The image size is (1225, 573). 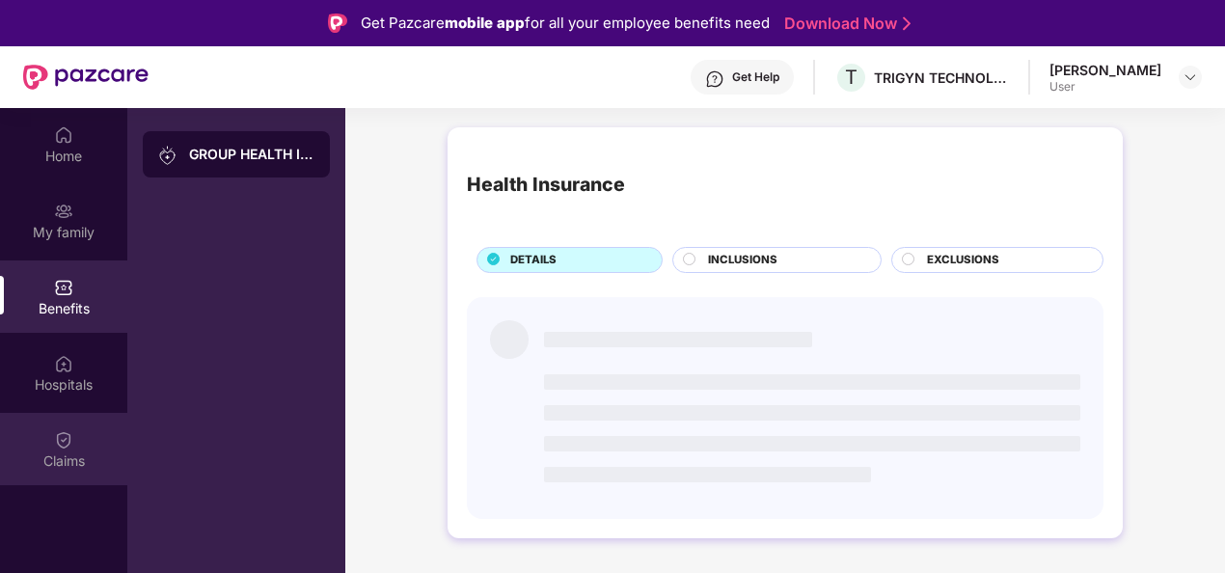 What do you see at coordinates (844, 23) in the screenshot?
I see `a: Download Now` at bounding box center [844, 23].